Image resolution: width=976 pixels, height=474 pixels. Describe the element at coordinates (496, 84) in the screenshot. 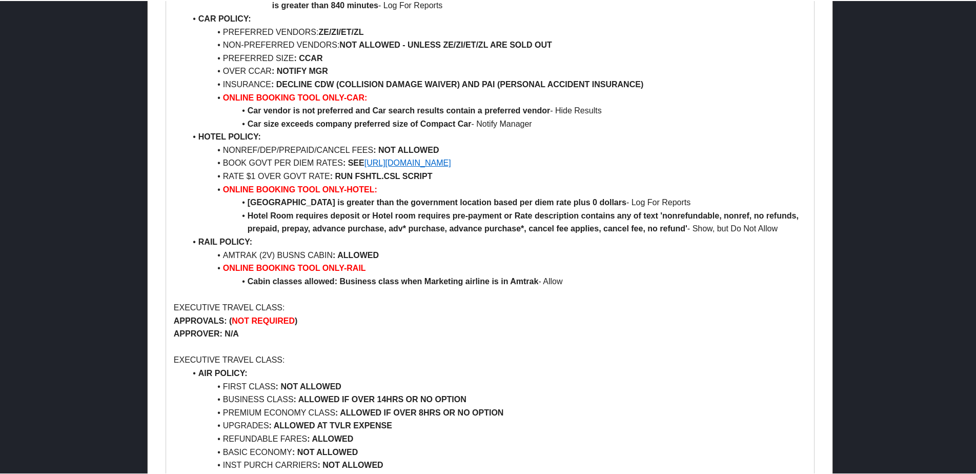

I see `li: INSURANCE` at that location.